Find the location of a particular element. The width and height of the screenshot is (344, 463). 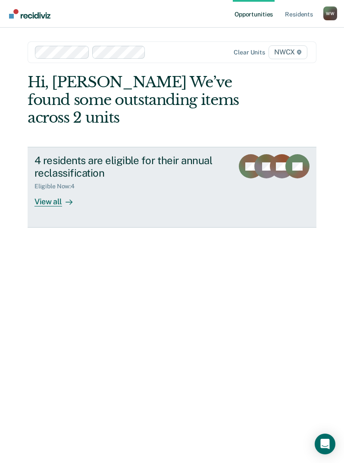

div: Clear units is located at coordinates (249, 52).